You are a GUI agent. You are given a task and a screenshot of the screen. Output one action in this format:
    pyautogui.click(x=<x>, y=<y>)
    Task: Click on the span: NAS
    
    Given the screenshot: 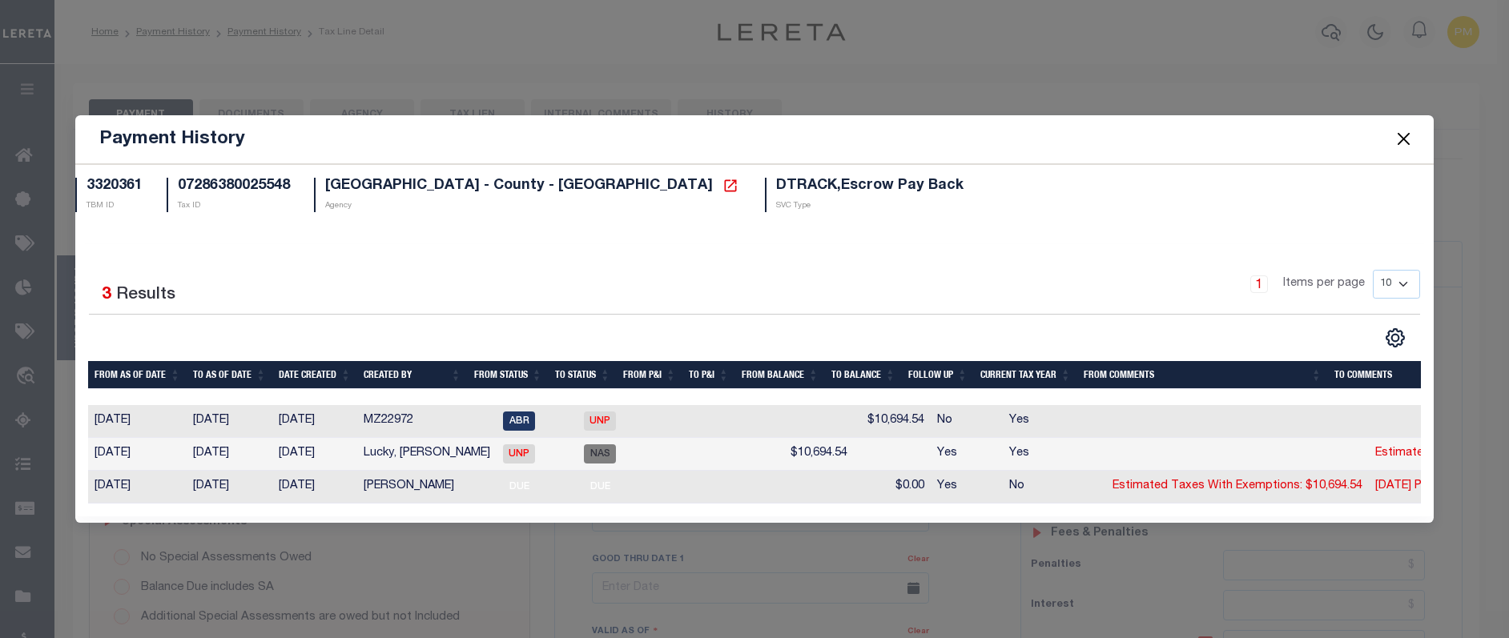 What is the action you would take?
    pyautogui.click(x=600, y=454)
    